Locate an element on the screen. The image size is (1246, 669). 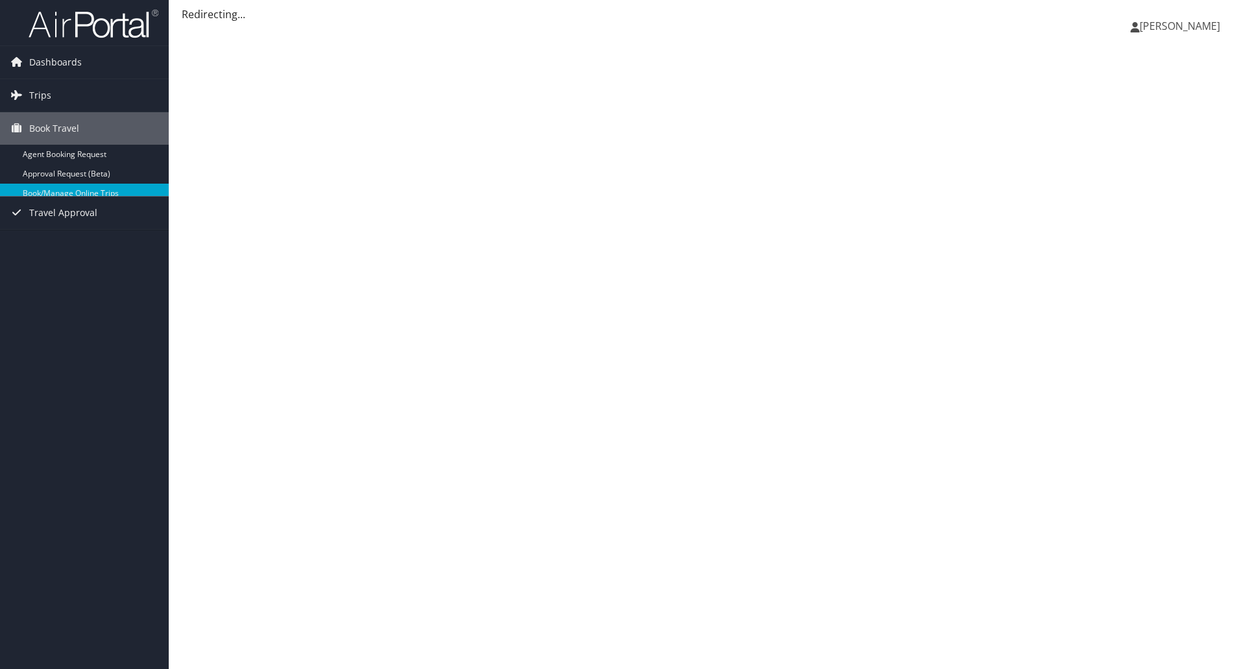
span: Book Travel is located at coordinates (54, 129).